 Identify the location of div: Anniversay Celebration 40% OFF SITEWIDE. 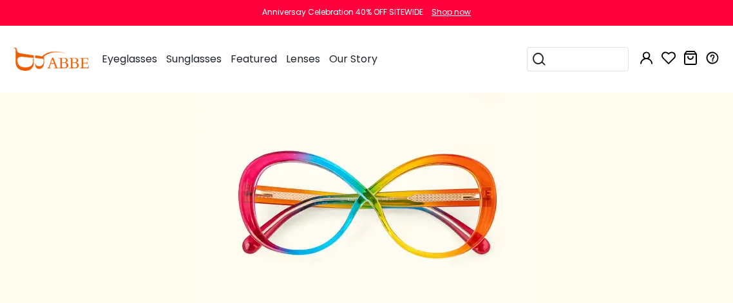
(343, 12).